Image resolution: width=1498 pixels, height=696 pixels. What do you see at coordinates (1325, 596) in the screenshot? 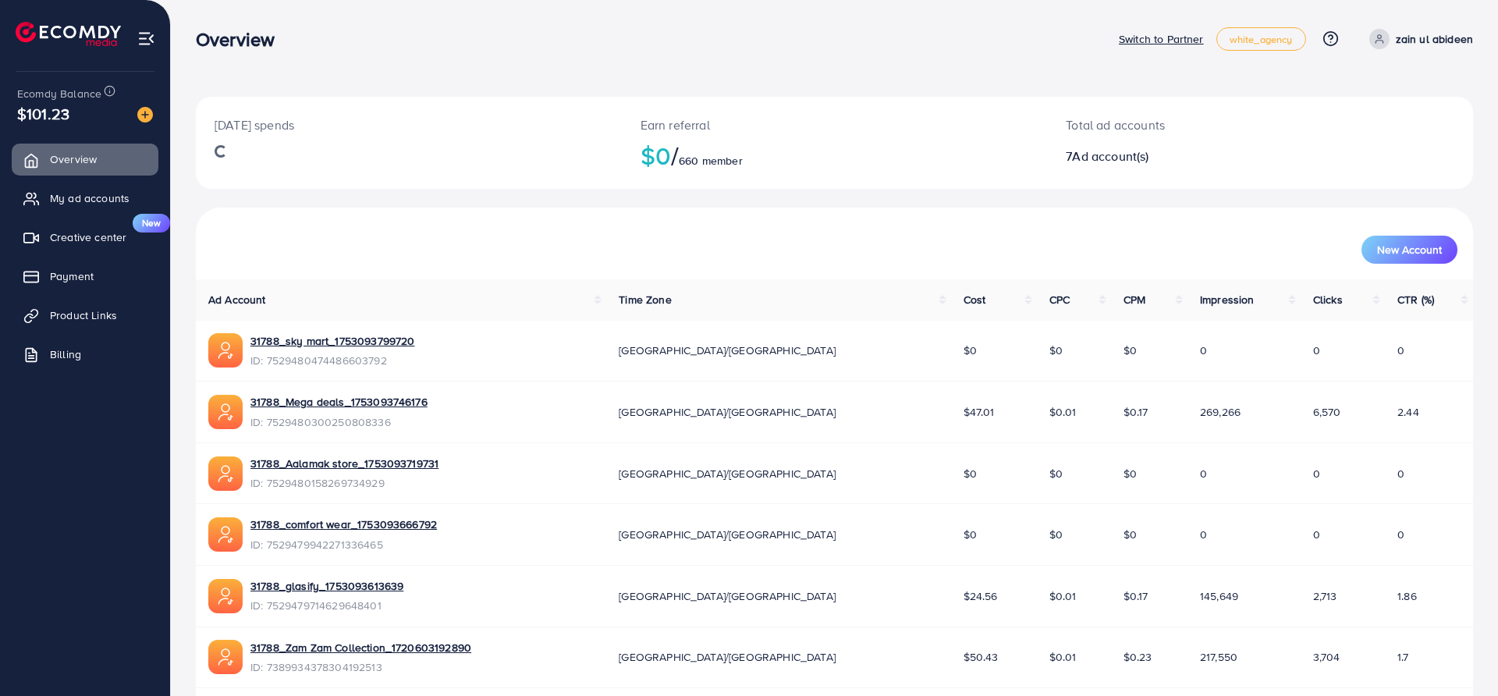
I see `span: 2,713` at bounding box center [1325, 596].